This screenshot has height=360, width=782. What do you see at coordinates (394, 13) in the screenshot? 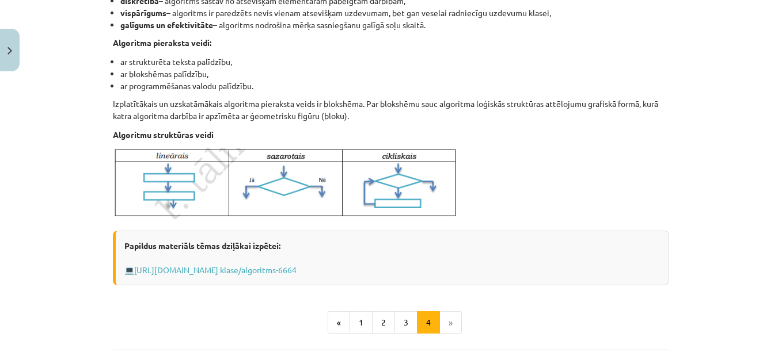
I see `li: – algoritms ir paredzēts nevis vienam atsevišķam uzdevumam, bet gan veselai radniecīgu uzdevumu k...` at bounding box center [394, 13].